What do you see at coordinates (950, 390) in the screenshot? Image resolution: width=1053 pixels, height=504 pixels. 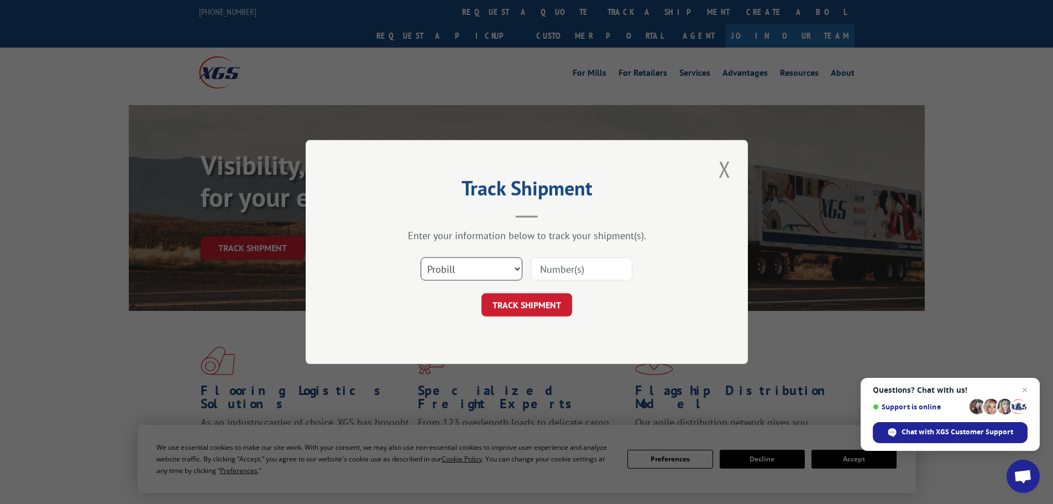 I see `span: Questions? Chat with us!` at bounding box center [950, 390].